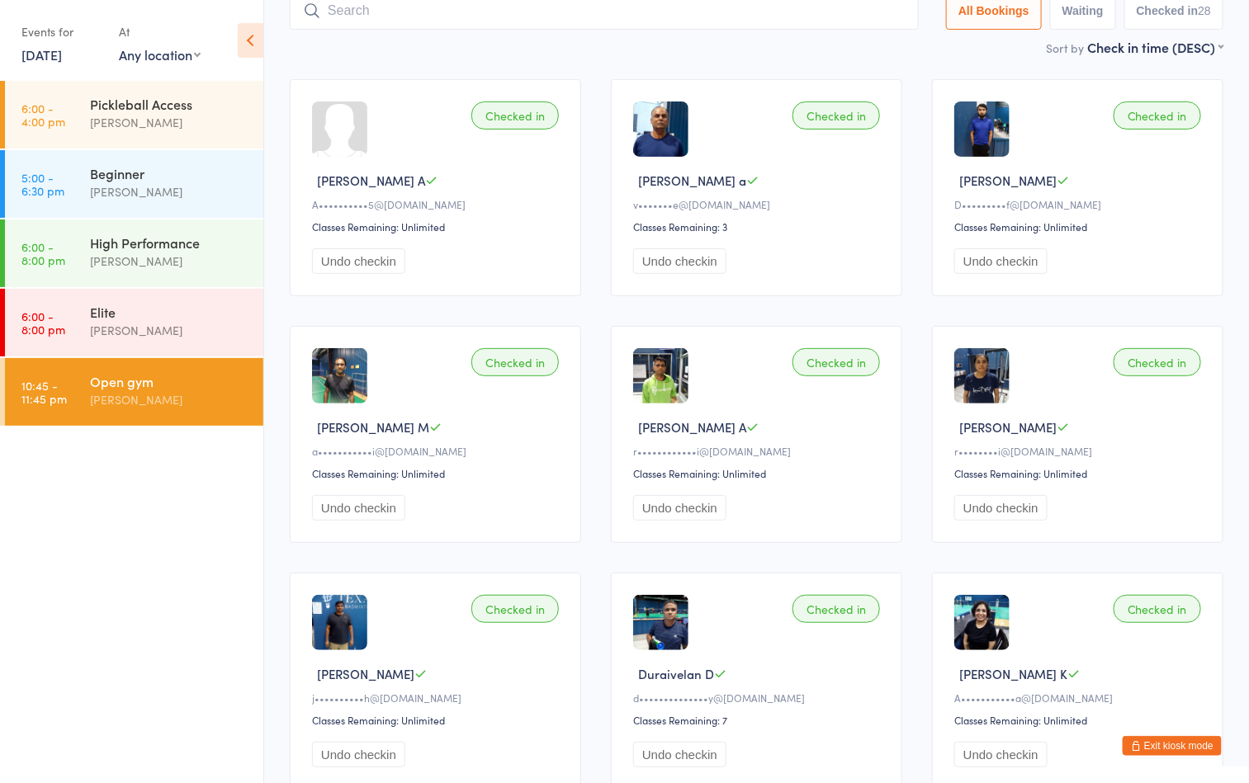 The height and width of the screenshot is (783, 1249). What do you see at coordinates (62, 31) in the screenshot?
I see `div: Events for` at bounding box center [62, 31].